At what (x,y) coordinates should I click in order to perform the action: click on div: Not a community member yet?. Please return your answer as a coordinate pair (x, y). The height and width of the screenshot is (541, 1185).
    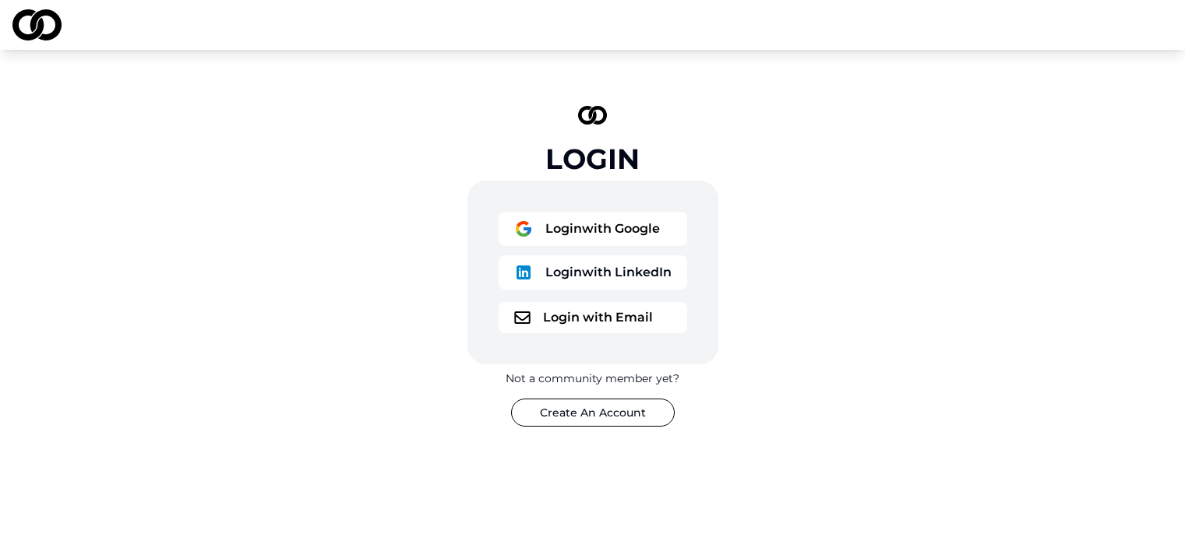
    Looking at the image, I should click on (592, 379).